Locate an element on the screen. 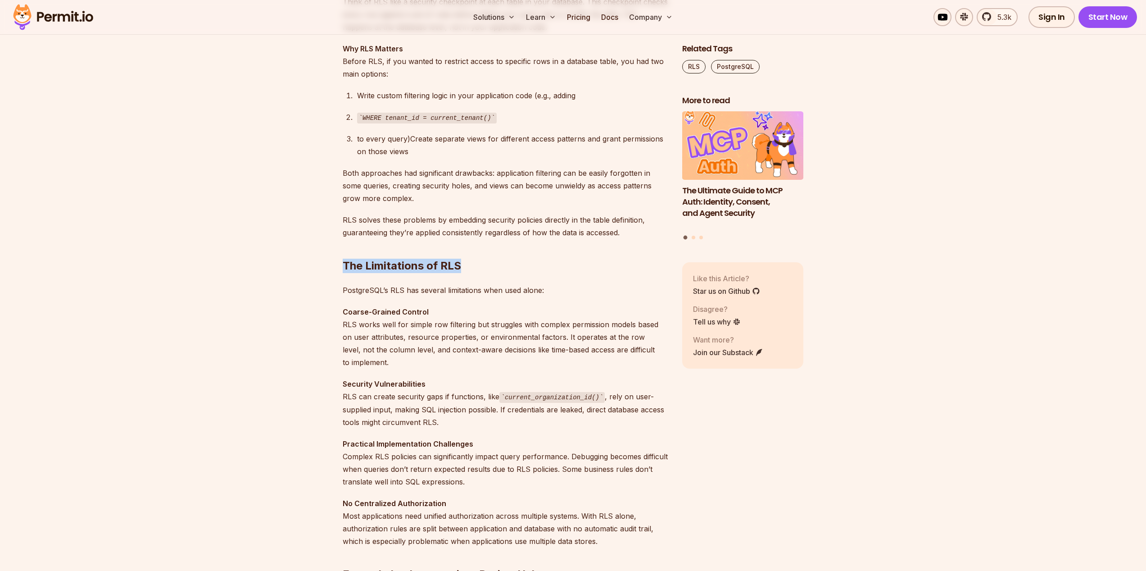  img: Permit logo is located at coordinates (53, 17).